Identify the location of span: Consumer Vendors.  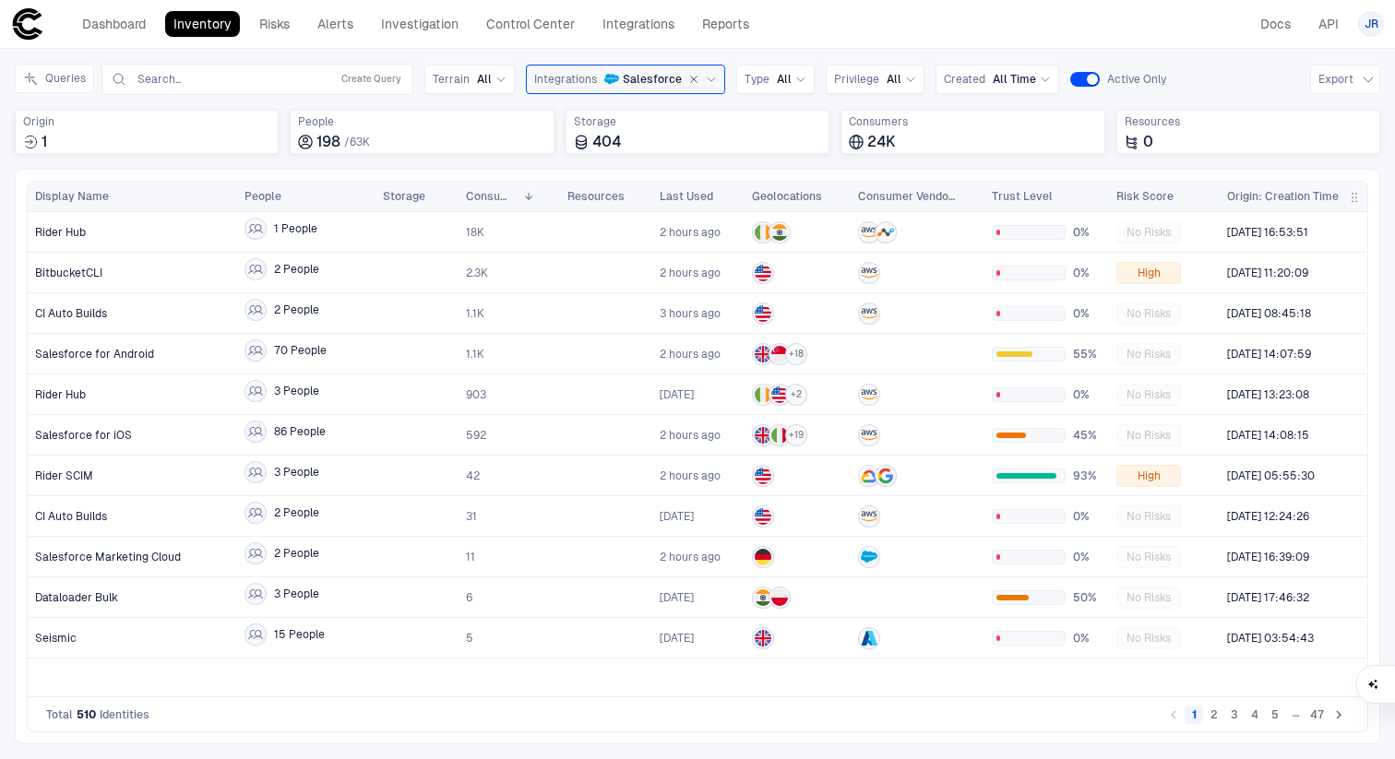
(908, 197).